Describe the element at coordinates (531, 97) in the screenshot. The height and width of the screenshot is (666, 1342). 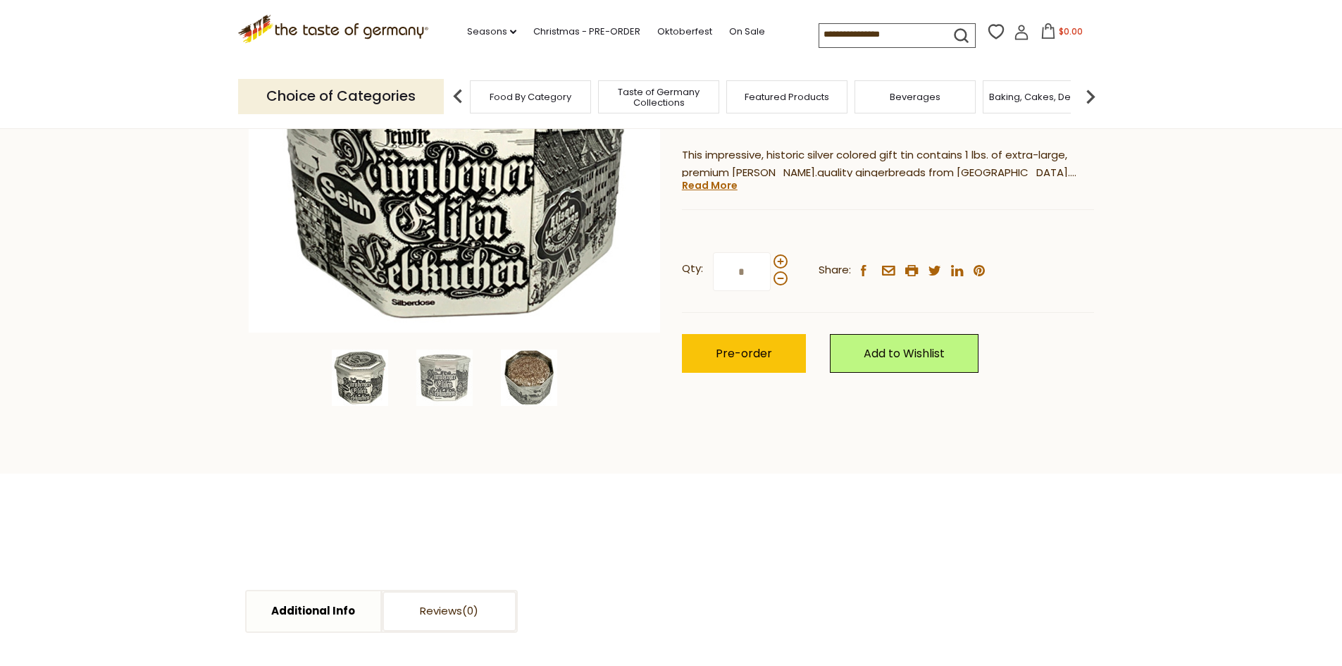
I see `span: Food By Category` at that location.